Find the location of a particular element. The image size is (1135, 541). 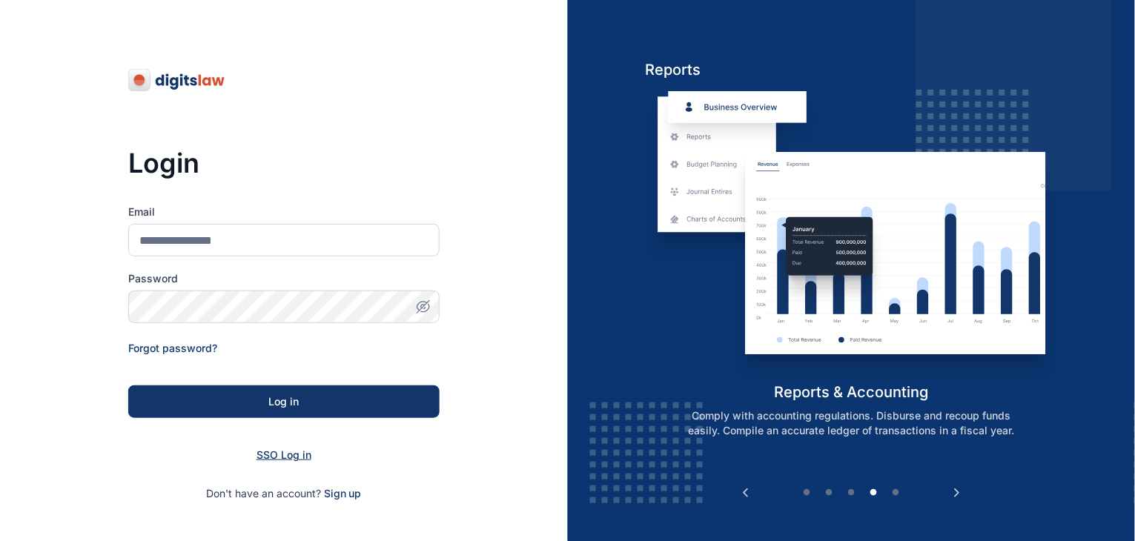

a: Forgot password? is located at coordinates (173, 348).